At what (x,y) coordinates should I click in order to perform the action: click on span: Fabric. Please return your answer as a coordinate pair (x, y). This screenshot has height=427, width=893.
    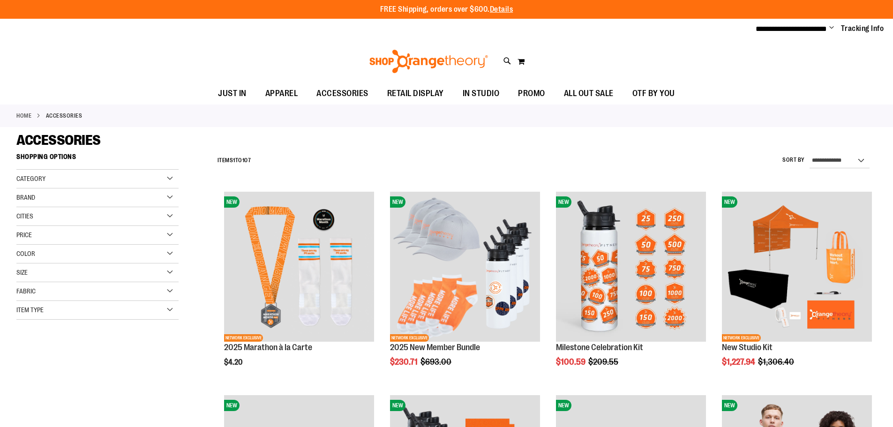
    Looking at the image, I should click on (26, 291).